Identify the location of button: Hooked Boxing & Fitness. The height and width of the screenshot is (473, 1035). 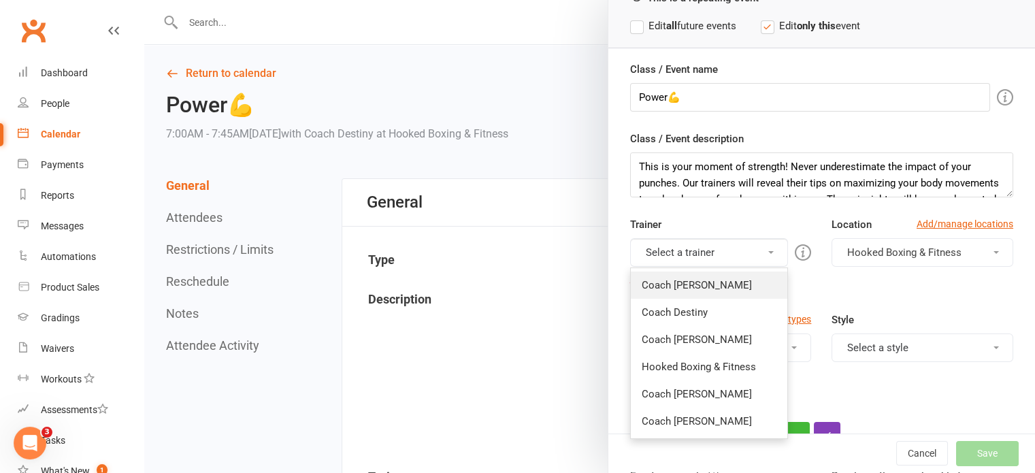
(922, 252).